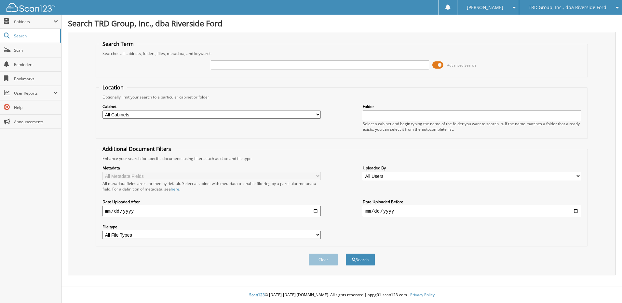  I want to click on div: All metadata fields are searched by default. Select a cabinet with metadata to enable filtering b..., so click(211, 186).